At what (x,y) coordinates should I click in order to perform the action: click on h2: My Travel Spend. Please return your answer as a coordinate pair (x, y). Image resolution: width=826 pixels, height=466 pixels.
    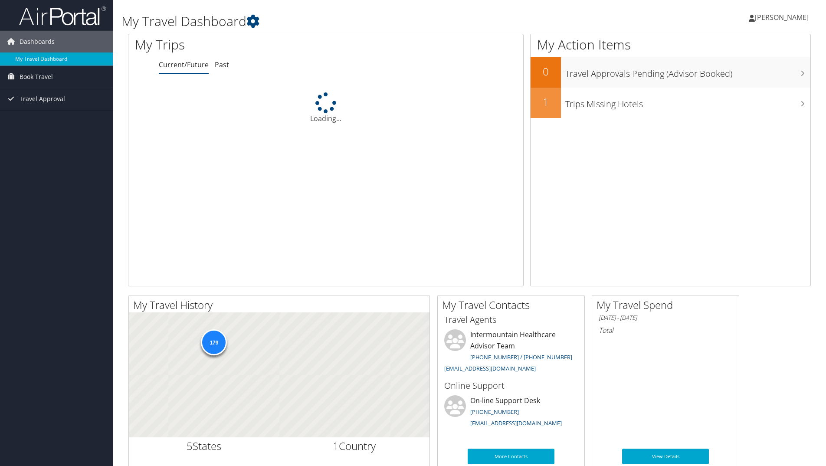
    Looking at the image, I should click on (668, 305).